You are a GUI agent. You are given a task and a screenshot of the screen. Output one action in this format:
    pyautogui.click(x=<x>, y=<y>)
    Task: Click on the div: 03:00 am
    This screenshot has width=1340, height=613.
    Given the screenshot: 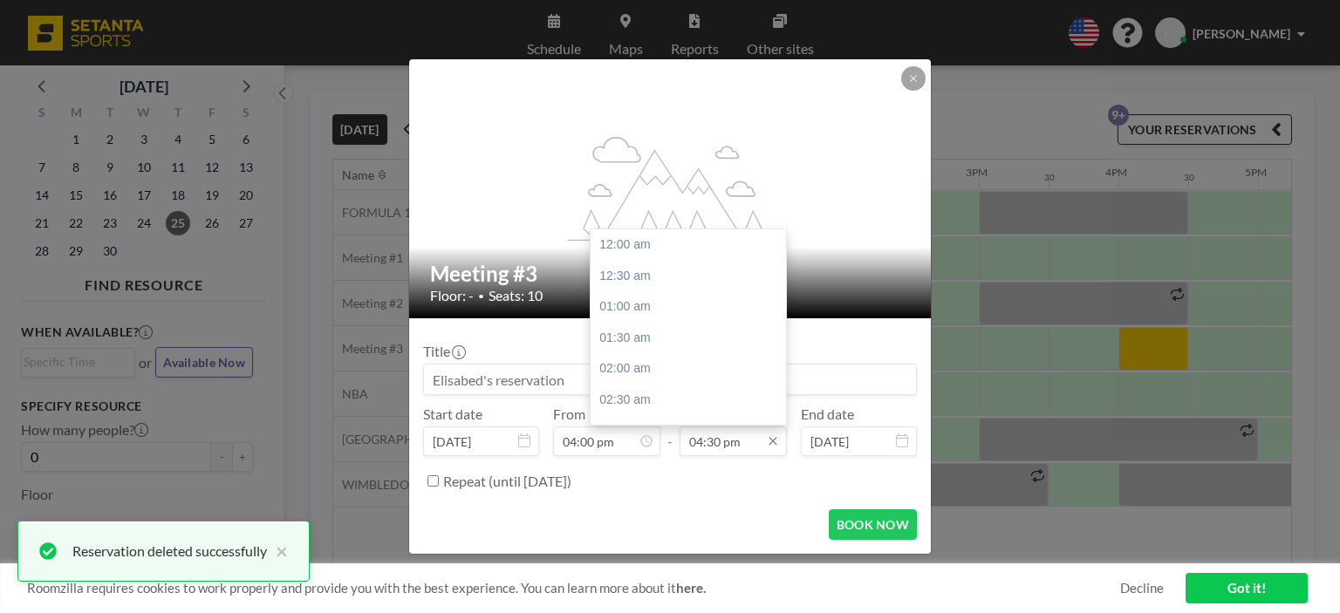 What is the action you would take?
    pyautogui.click(x=693, y=432)
    